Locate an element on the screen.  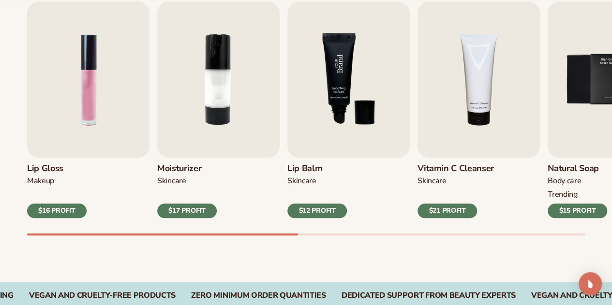
h3: Lip Gloss is located at coordinates (57, 169).